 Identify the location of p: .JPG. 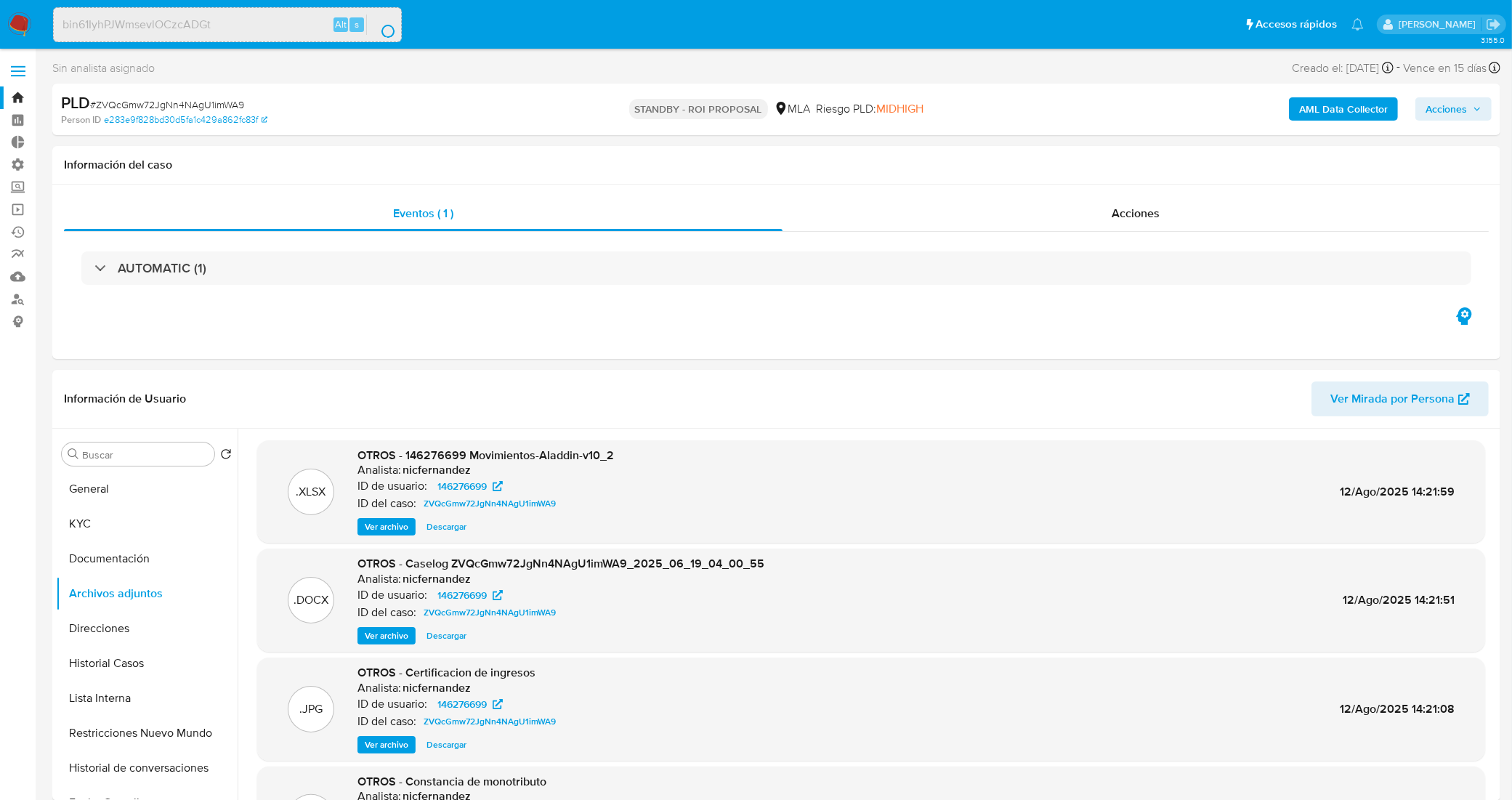
(311, 708).